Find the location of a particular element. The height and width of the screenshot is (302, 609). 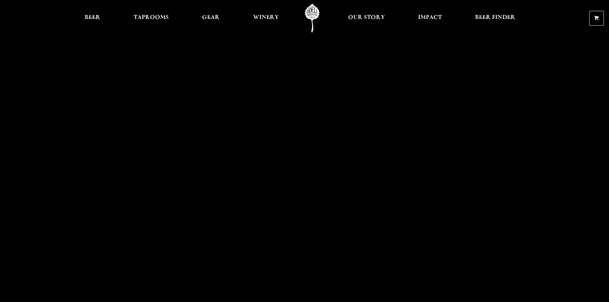

a: Beer is located at coordinates (92, 18).